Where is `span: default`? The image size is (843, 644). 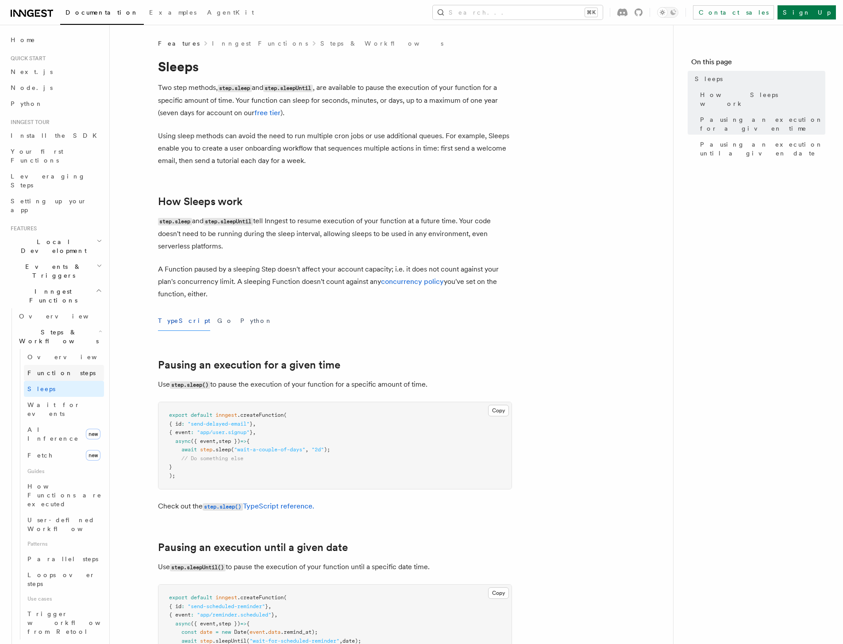
span: default is located at coordinates (201, 597).